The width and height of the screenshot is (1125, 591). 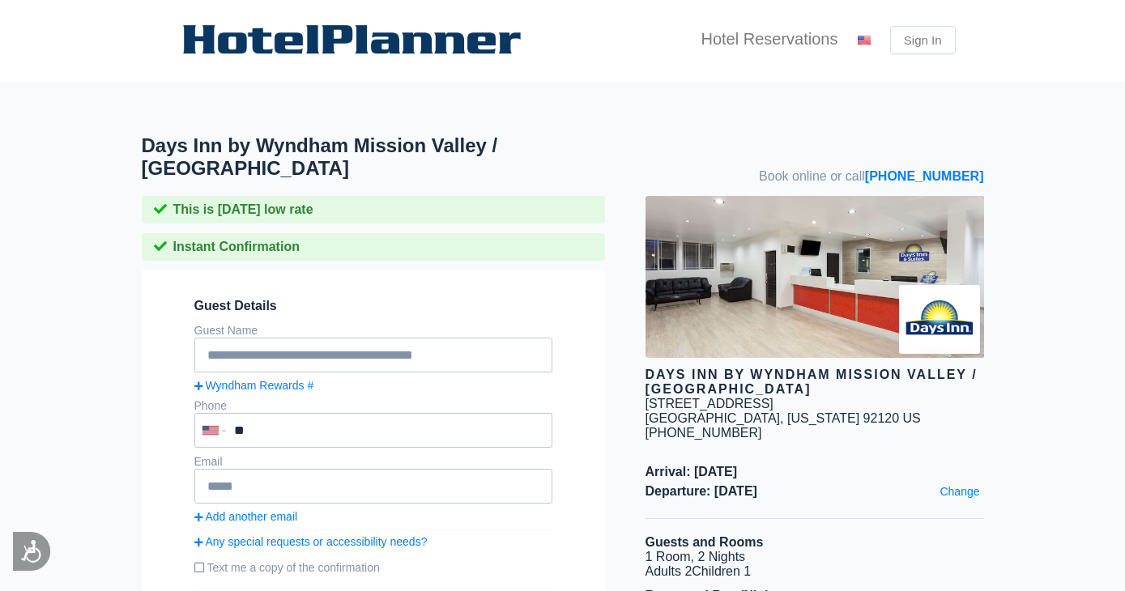 I want to click on span: Children 1, so click(x=721, y=571).